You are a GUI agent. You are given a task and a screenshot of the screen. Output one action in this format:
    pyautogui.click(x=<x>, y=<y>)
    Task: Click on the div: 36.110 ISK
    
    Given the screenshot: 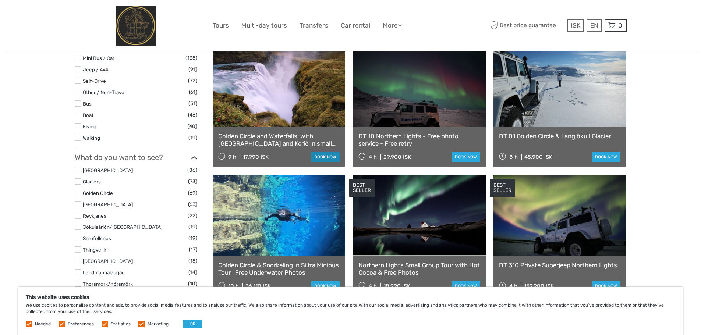 What is the action you would take?
    pyautogui.click(x=258, y=286)
    